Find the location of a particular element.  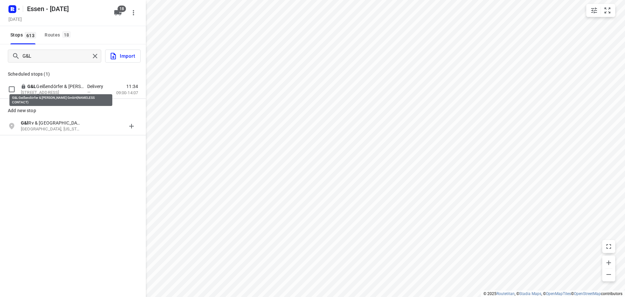

span: Import is located at coordinates (122, 56).